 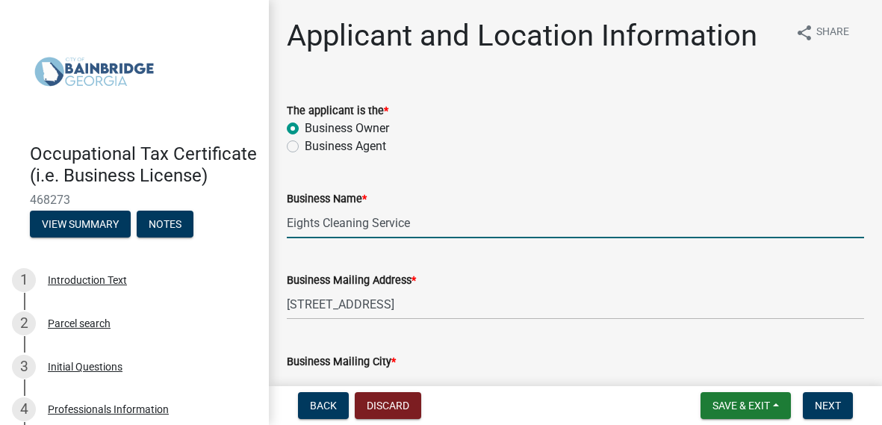 What do you see at coordinates (522, 36) in the screenshot?
I see `h1: Applicant and Location Information` at bounding box center [522, 36].